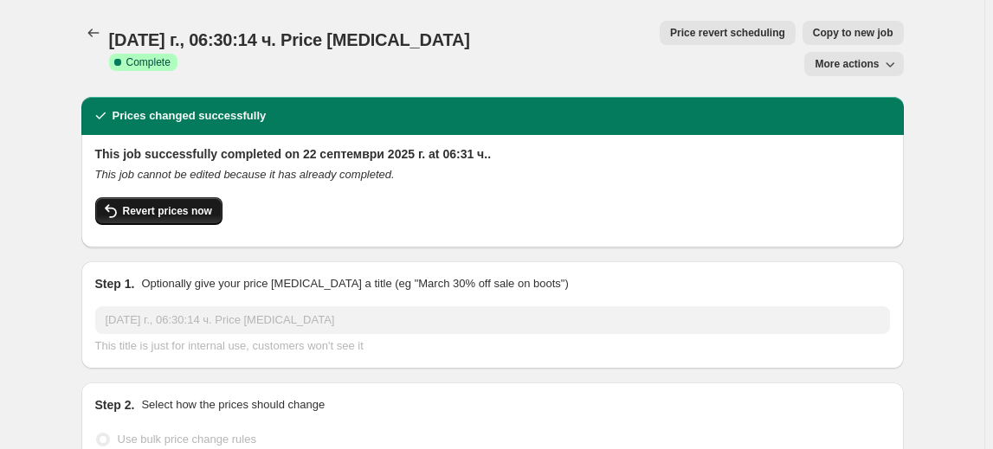 This screenshot has height=449, width=993. What do you see at coordinates (853, 64) in the screenshot?
I see `button: More actions` at bounding box center [853, 64].